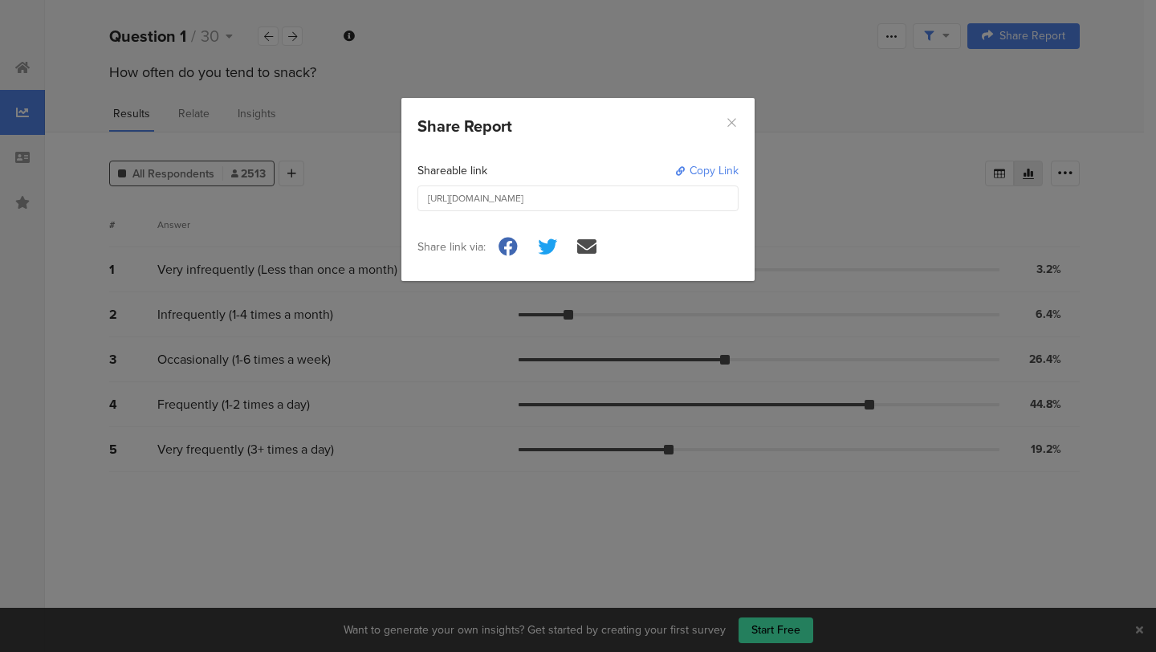  I want to click on div: Shareable link, so click(452, 170).